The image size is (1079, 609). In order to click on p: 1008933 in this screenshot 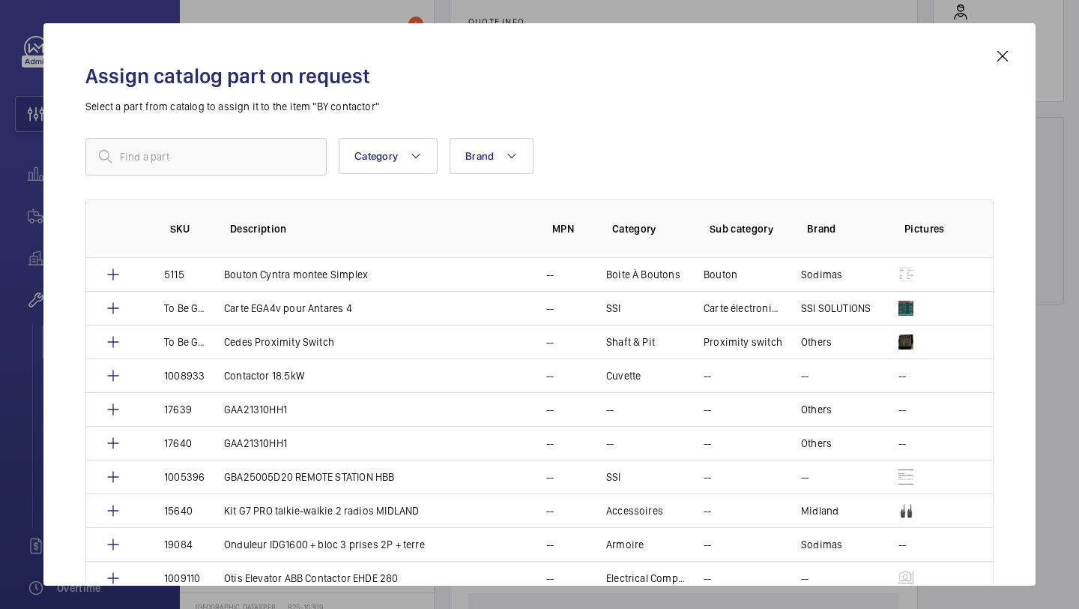, I will do `click(184, 375)`.